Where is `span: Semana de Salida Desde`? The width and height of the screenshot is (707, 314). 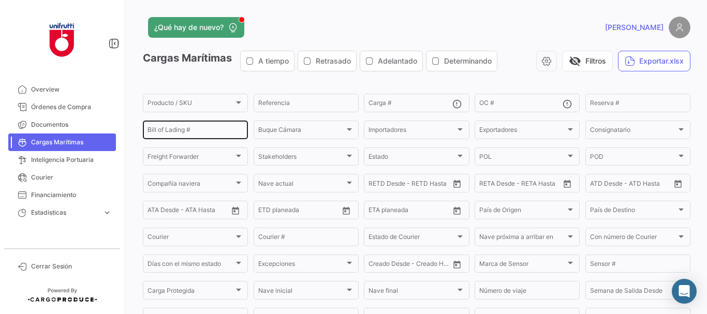 span: Semana de Salida Desde is located at coordinates (633, 292).